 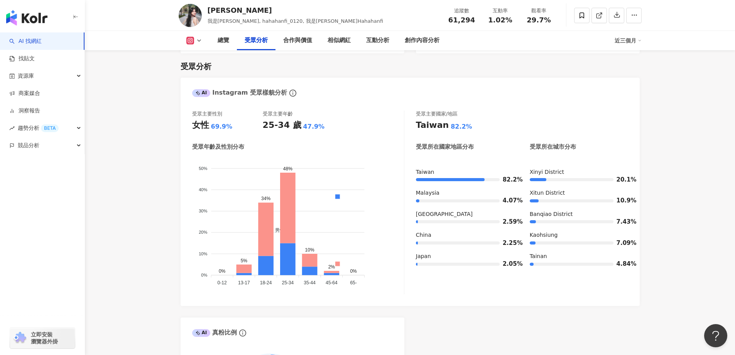 I want to click on span: 競品分析, so click(x=29, y=145).